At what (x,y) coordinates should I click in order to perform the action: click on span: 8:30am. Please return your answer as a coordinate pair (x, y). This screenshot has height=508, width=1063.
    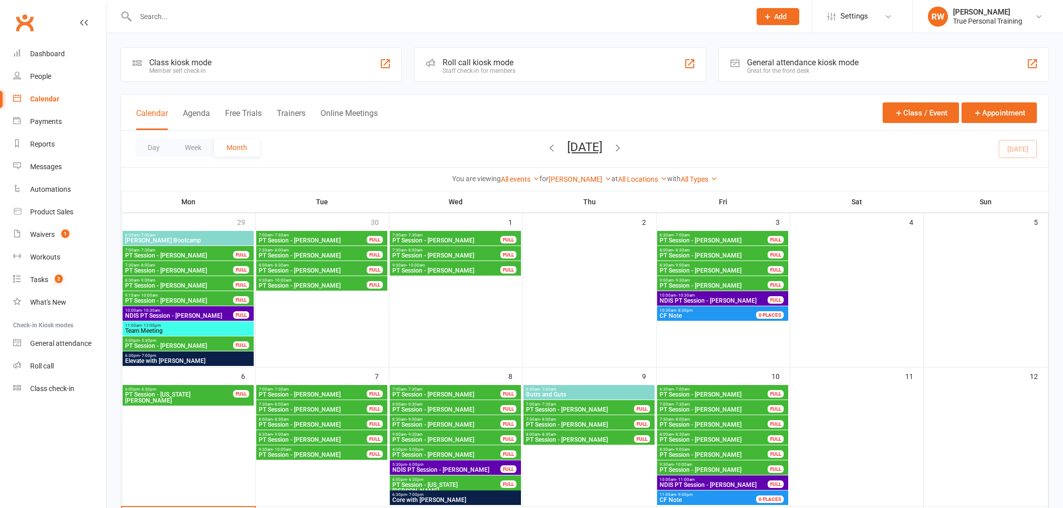
    Looking at the image, I should click on (713, 449).